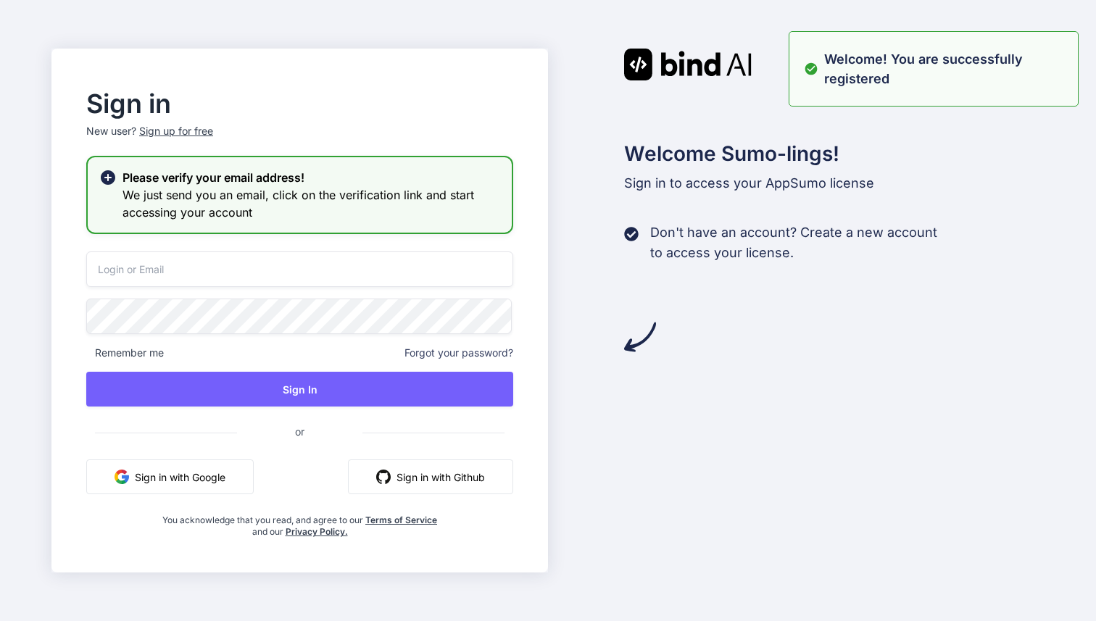 The width and height of the screenshot is (1096, 621). I want to click on p: New user?, so click(299, 140).